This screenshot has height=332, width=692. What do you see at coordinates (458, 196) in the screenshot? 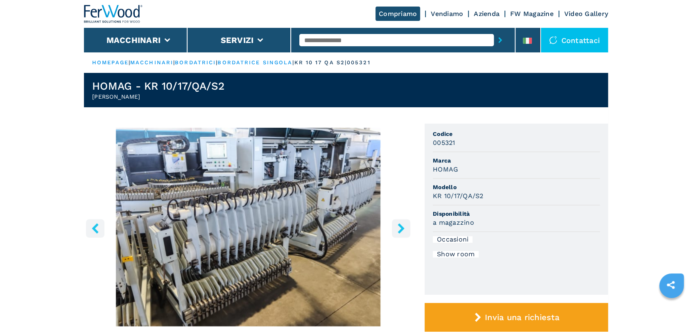
I see `h3: KR 10/17/QA/S2` at bounding box center [458, 196].